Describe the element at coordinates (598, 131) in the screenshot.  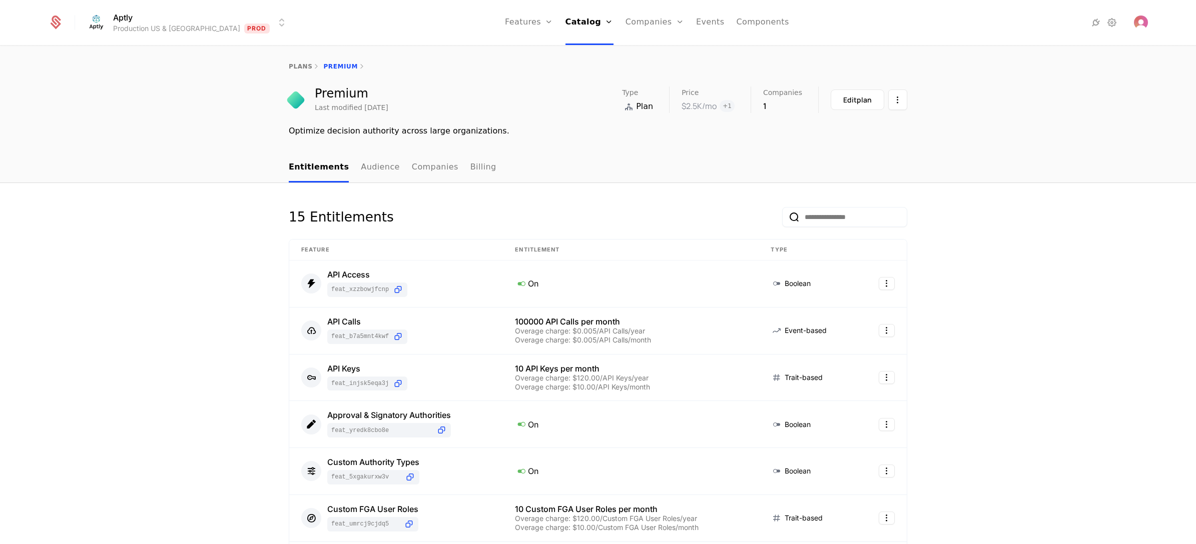
I see `div: Optimize decision authority across large organizations.` at that location.